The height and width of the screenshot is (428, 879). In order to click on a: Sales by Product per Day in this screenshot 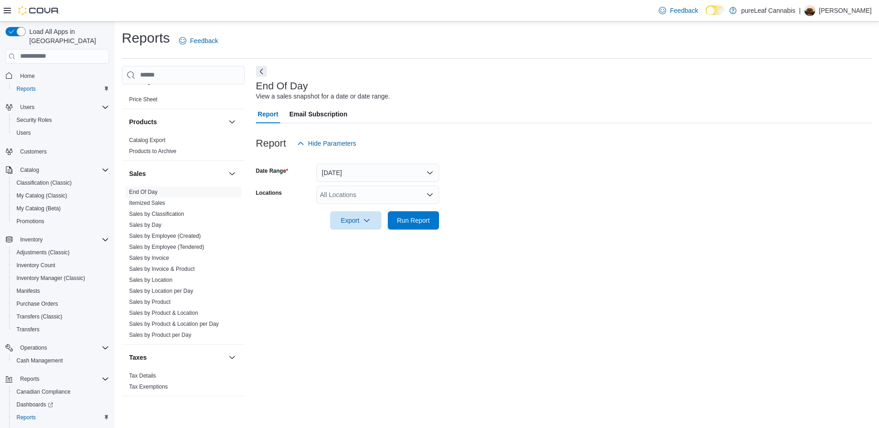, I will do `click(160, 335)`.